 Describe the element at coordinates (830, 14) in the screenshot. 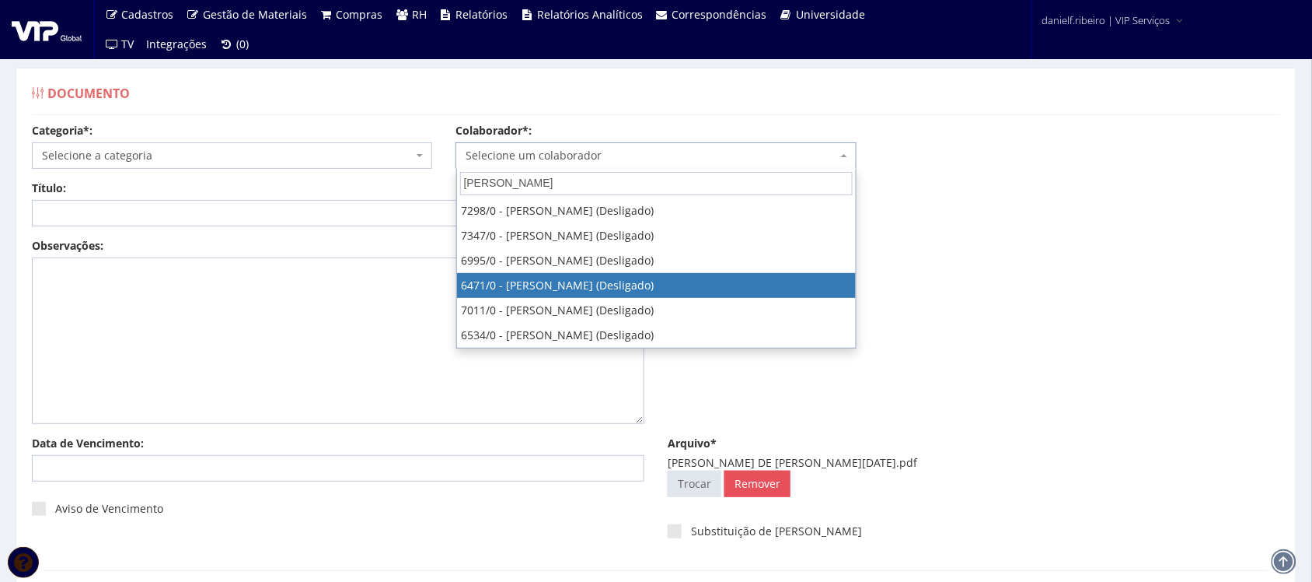

I see `span: Universidade` at that location.